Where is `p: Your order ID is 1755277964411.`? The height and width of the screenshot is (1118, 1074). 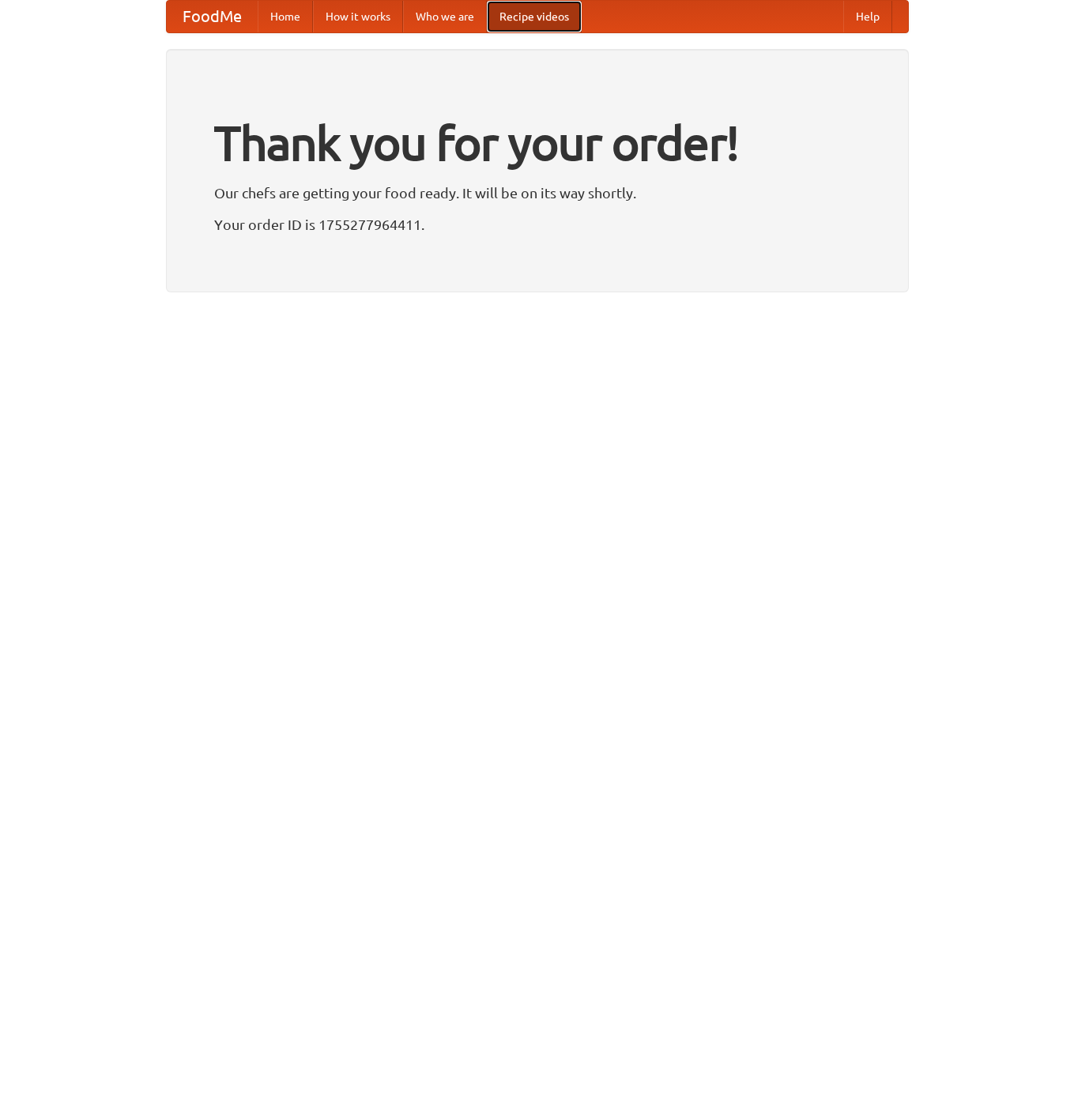 p: Your order ID is 1755277964411. is located at coordinates (537, 224).